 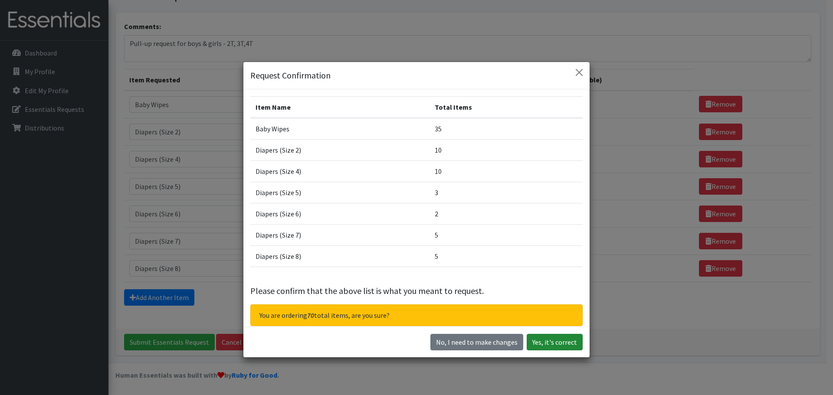 What do you see at coordinates (340, 193) in the screenshot?
I see `td: Diapers (Size 5)` at bounding box center [340, 193].